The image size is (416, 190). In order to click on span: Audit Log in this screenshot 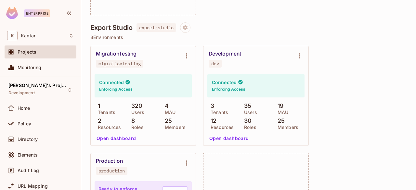, I will do `click(28, 171)`.